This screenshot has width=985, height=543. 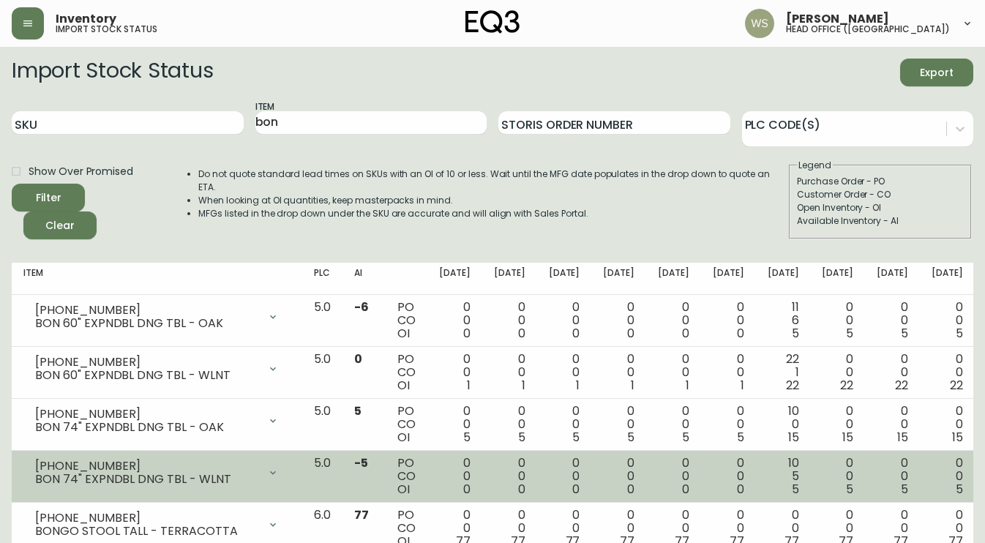 What do you see at coordinates (361, 463) in the screenshot?
I see `span: -5` at bounding box center [361, 463].